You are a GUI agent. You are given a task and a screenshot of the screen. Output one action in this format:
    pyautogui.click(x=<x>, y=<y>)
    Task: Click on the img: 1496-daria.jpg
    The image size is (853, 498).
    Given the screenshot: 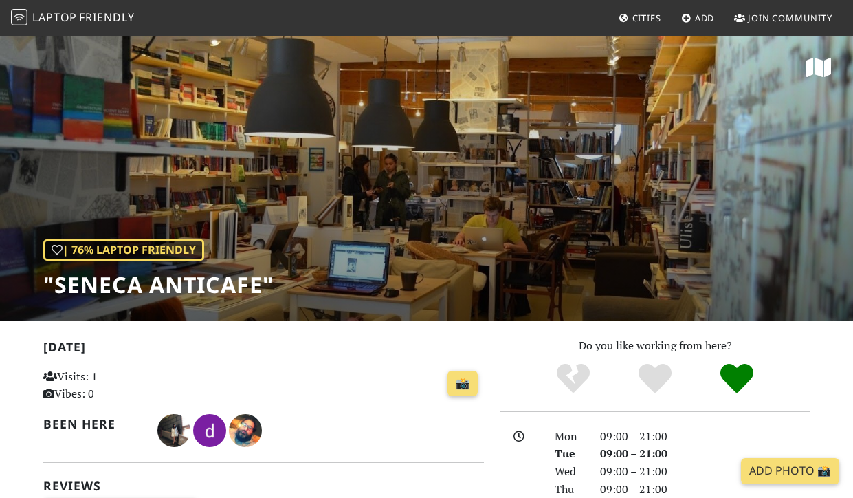 What is the action you would take?
    pyautogui.click(x=210, y=430)
    